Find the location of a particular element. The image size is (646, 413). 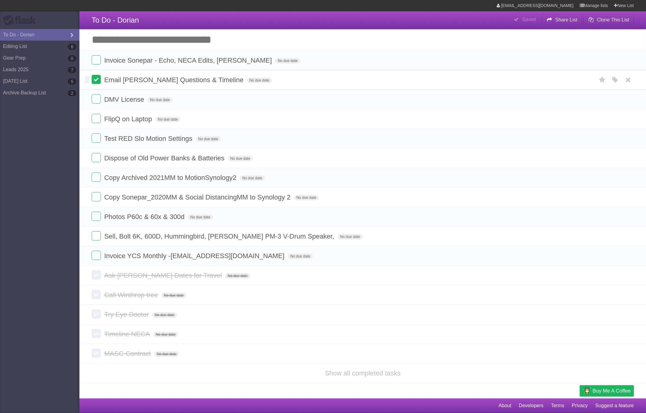

span: Photos P60c & 60x & 300d is located at coordinates (145, 217).